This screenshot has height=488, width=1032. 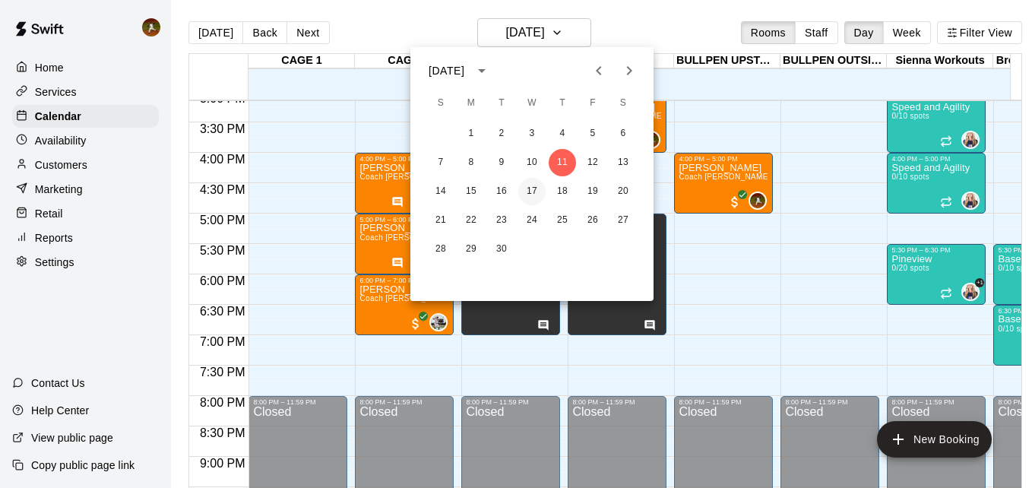 I want to click on span: Monday, so click(x=471, y=103).